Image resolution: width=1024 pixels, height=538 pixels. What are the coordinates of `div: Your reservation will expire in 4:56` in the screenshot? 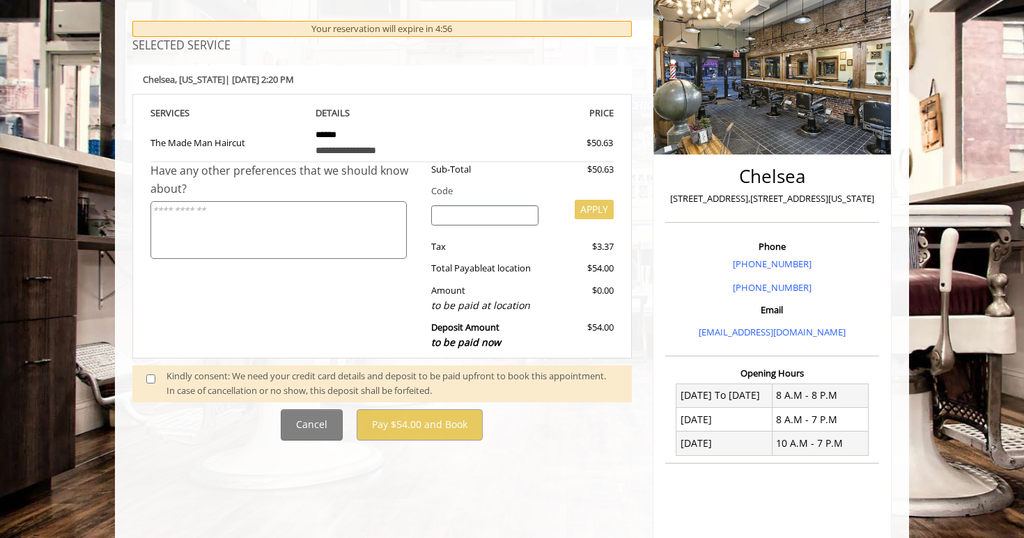 It's located at (382, 29).